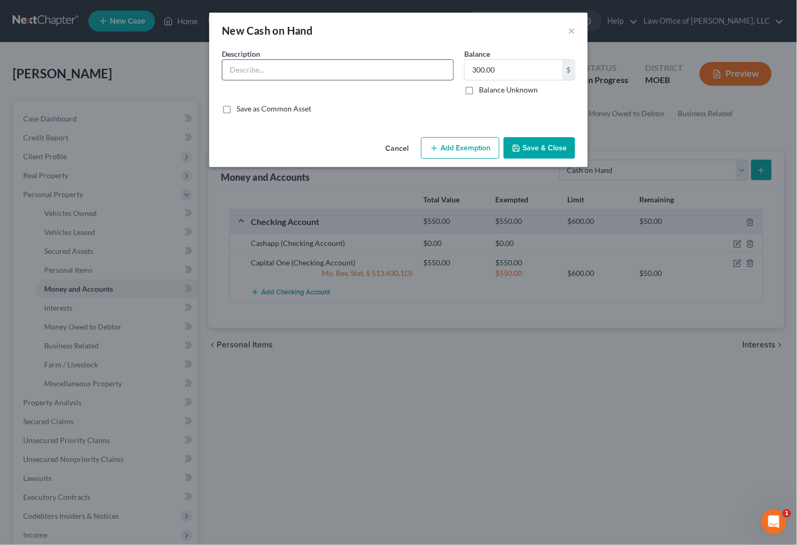 Image resolution: width=797 pixels, height=545 pixels. Describe the element at coordinates (460, 148) in the screenshot. I see `button: Add Exemption` at that location.